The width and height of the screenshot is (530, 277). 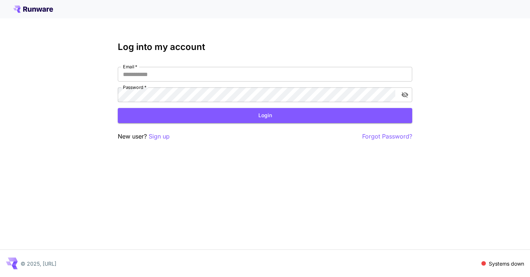 I want to click on button: toggle password visibility, so click(x=405, y=95).